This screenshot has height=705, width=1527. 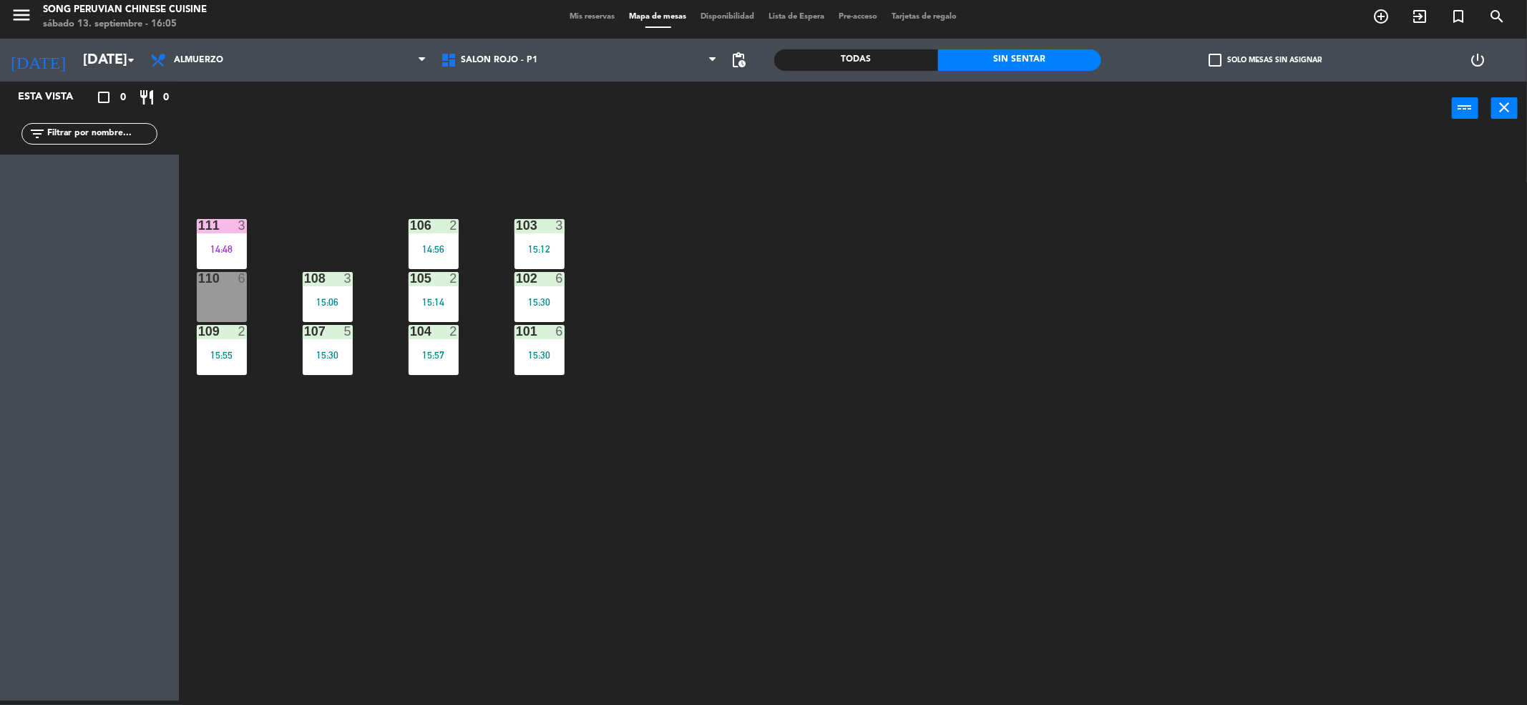 I want to click on div: 15:57, so click(x=433, y=355).